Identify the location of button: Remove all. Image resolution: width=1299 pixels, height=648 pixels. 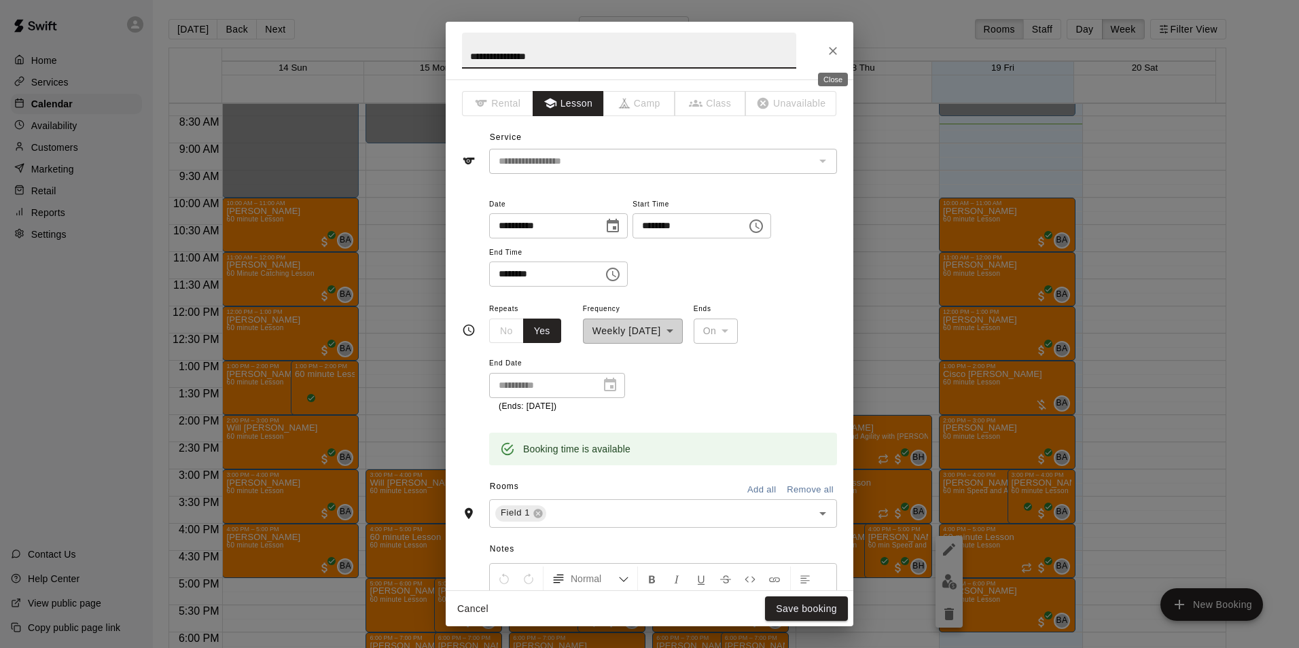
(810, 490).